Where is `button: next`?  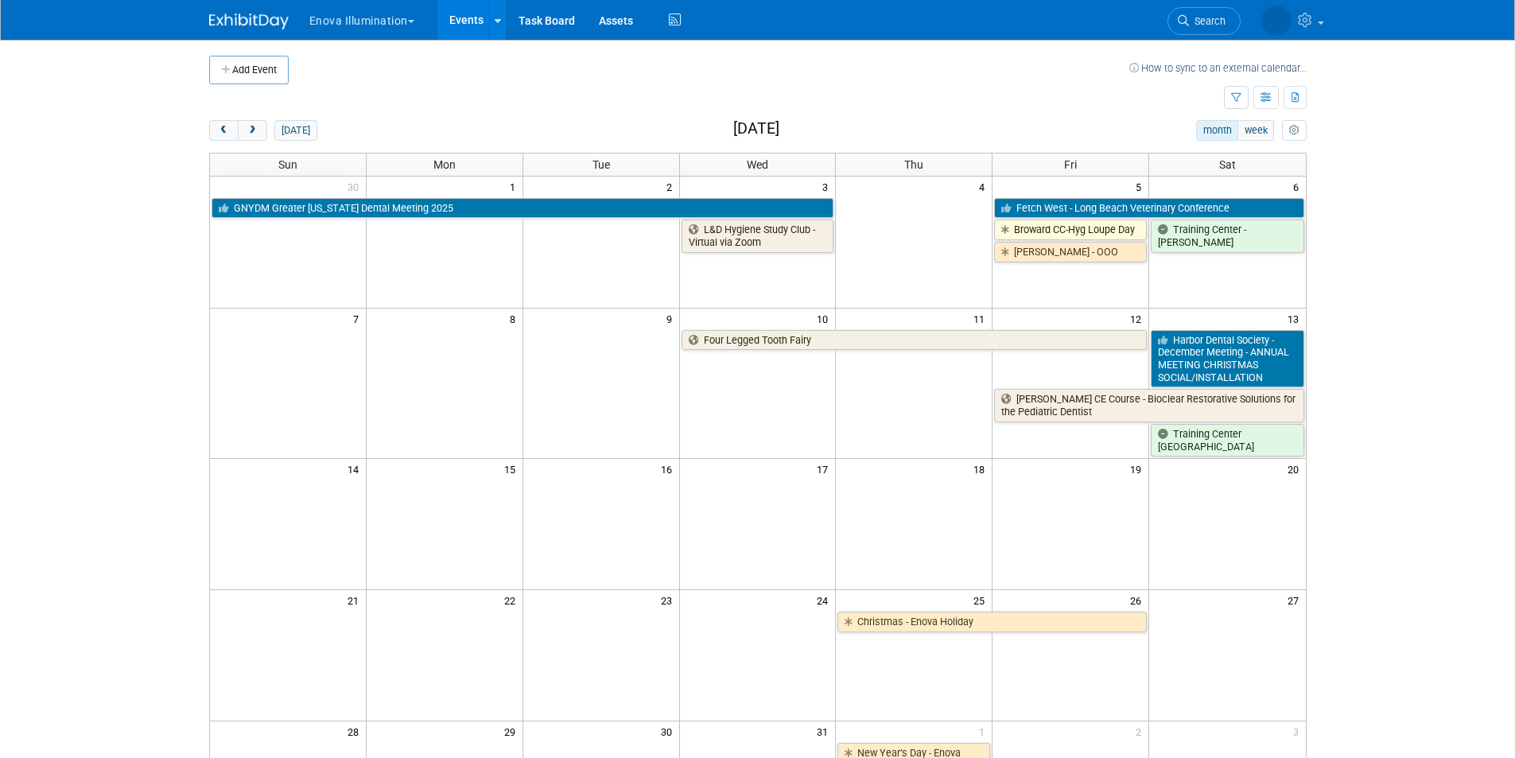 button: next is located at coordinates (252, 130).